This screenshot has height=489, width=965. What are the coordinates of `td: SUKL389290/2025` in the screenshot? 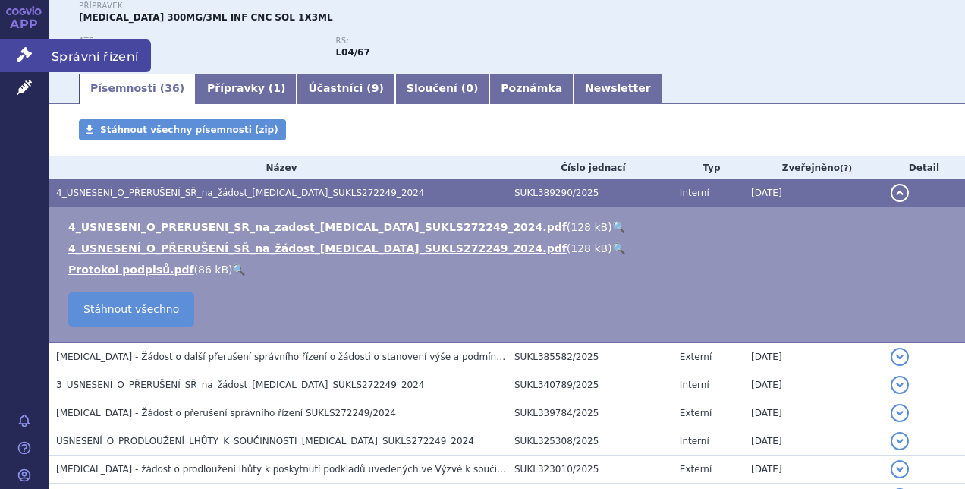 It's located at (590, 193).